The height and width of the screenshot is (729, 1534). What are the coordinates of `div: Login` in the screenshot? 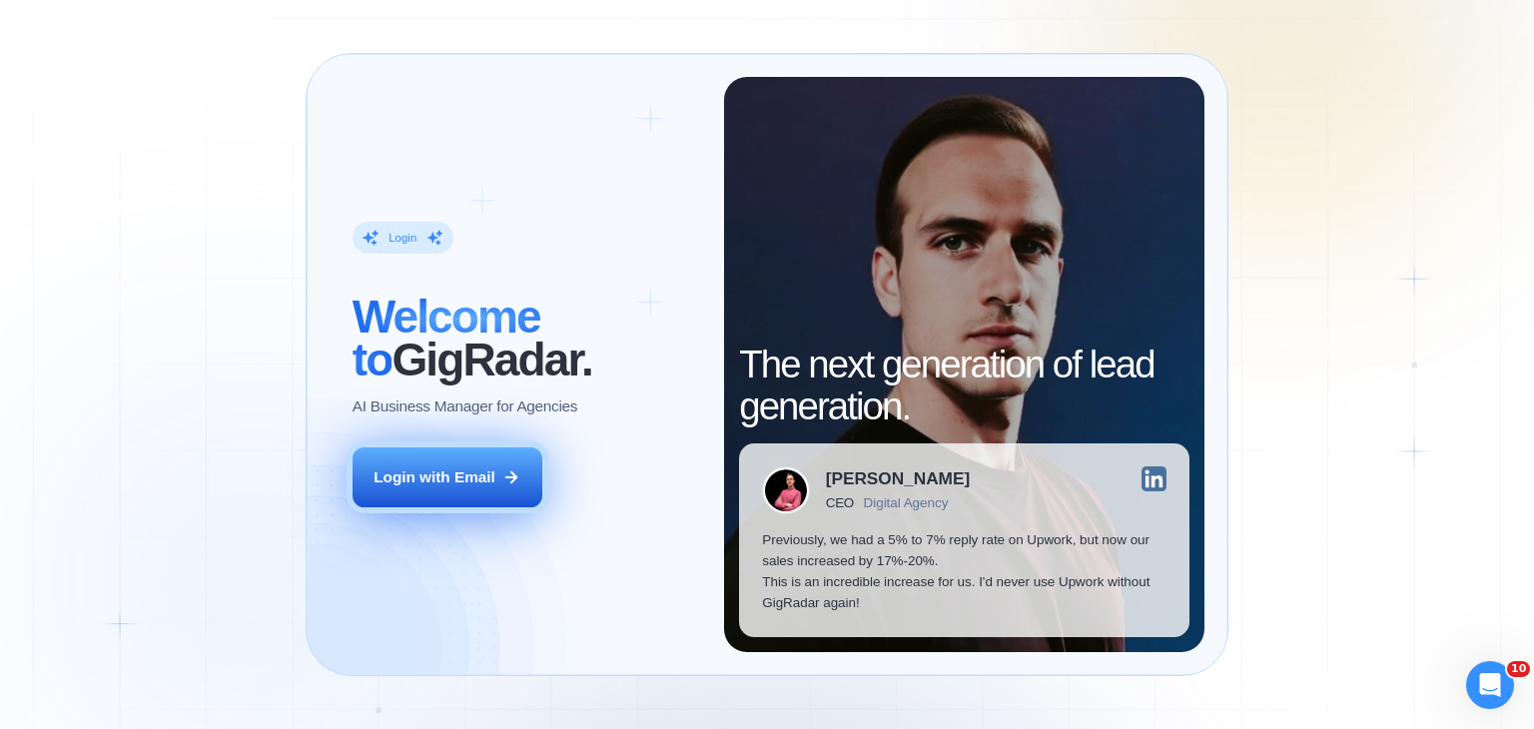 It's located at (402, 238).